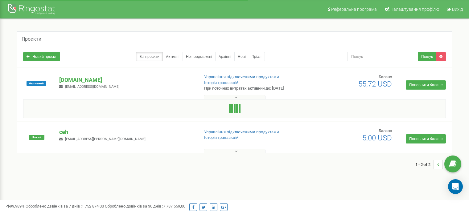 This screenshot has width=469, height=214. Describe the element at coordinates (42, 57) in the screenshot. I see `a: Новий проєкт` at that location.